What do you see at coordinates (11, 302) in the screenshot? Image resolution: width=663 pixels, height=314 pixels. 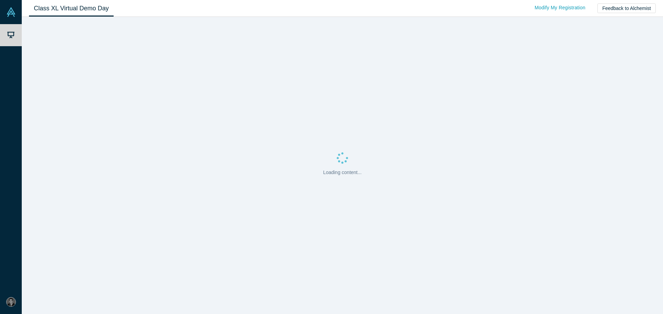 I see `img: Mohit Agarwal's Account` at bounding box center [11, 302].